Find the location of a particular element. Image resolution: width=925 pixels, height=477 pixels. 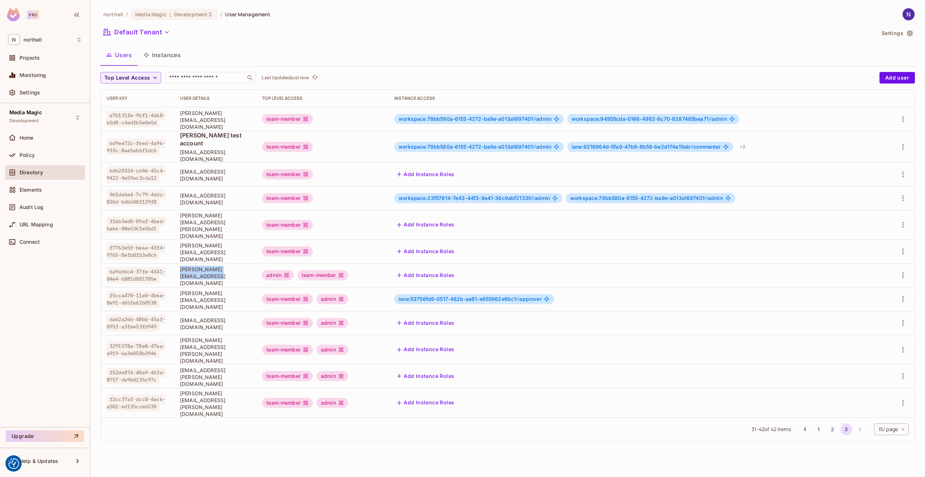

img: Nigel Charlton is located at coordinates (908, 14).